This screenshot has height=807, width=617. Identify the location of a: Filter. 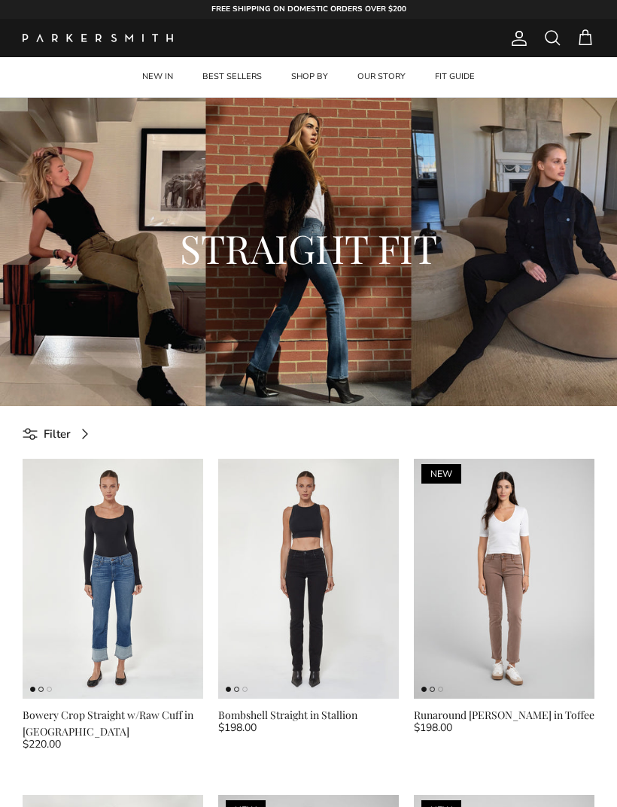
(61, 434).